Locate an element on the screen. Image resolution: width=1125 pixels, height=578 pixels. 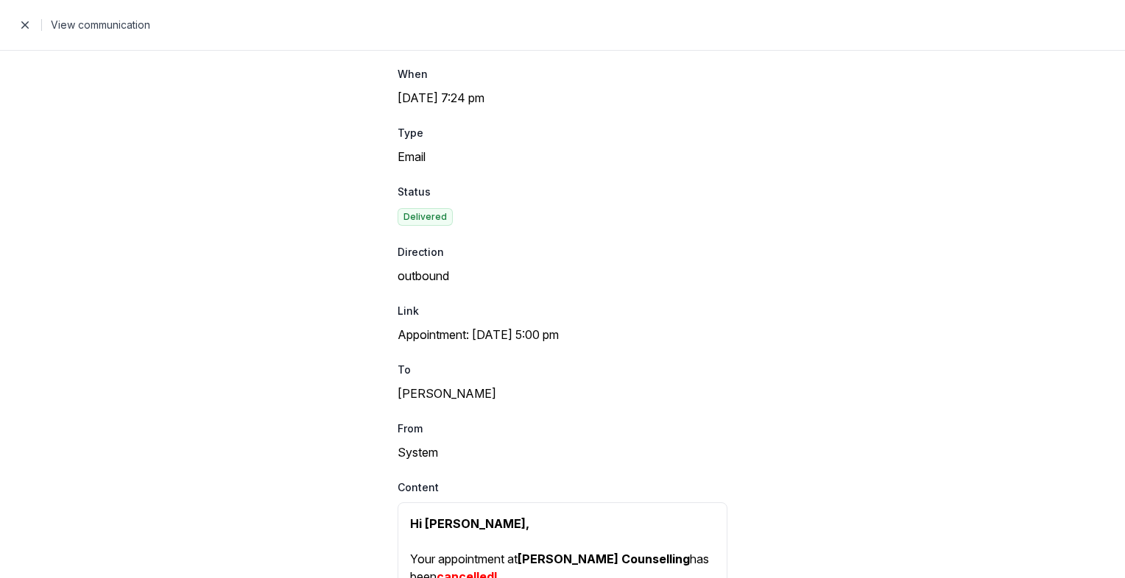
div: When is located at coordinates (562, 74).